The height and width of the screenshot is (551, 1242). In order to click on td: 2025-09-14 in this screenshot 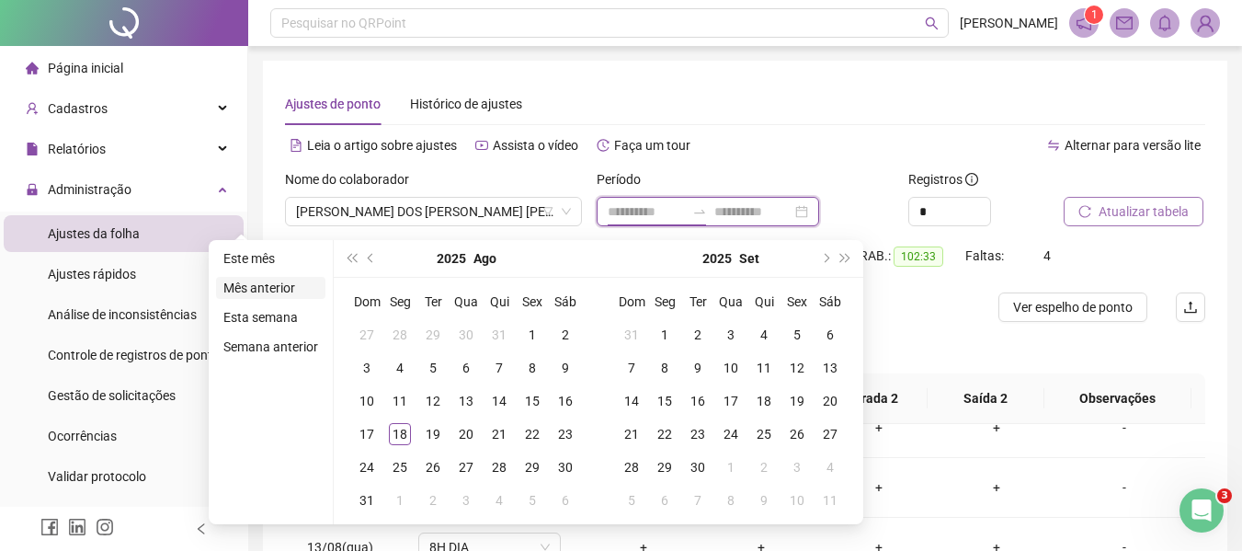, I will do `click(631, 401)`.